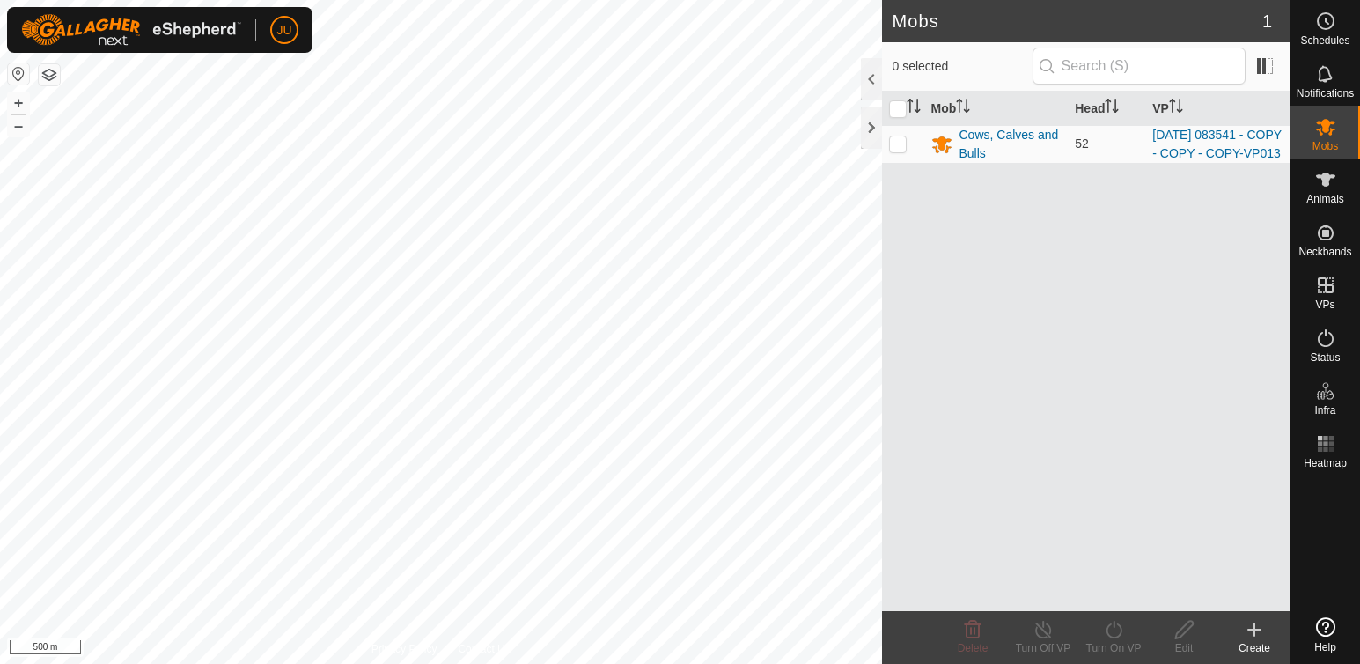  I want to click on span: Status, so click(1325, 358).